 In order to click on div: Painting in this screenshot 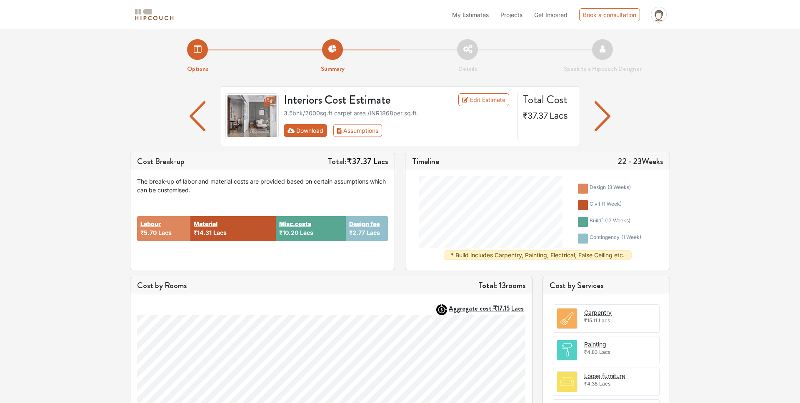, I will do `click(595, 344)`.